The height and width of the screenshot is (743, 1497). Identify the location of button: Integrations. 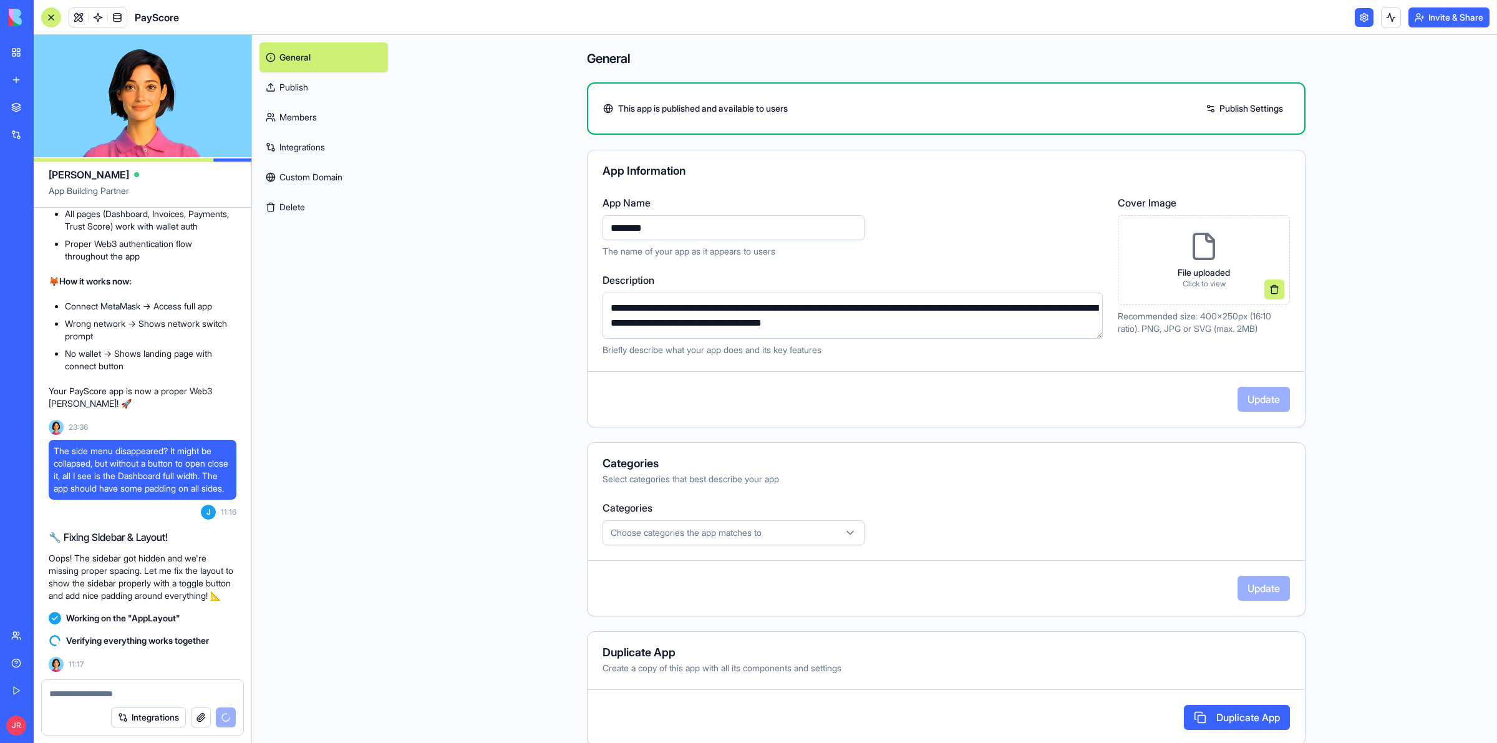
(148, 717).